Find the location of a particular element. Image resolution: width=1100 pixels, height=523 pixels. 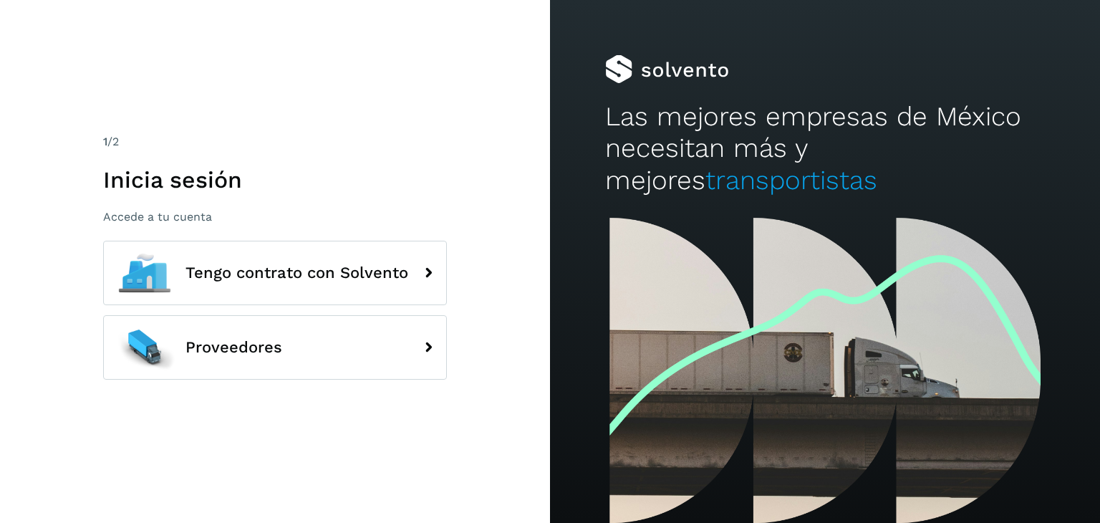

span: transportistas is located at coordinates (792, 180).